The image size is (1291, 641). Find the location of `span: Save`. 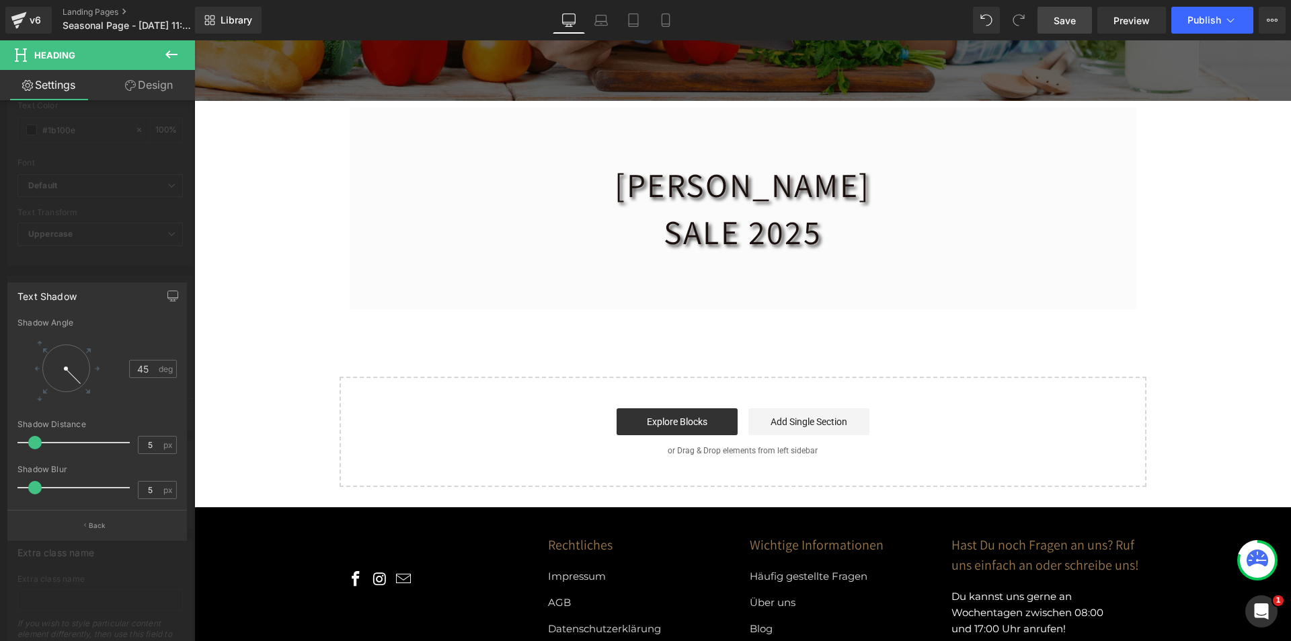

span: Save is located at coordinates (1064, 20).